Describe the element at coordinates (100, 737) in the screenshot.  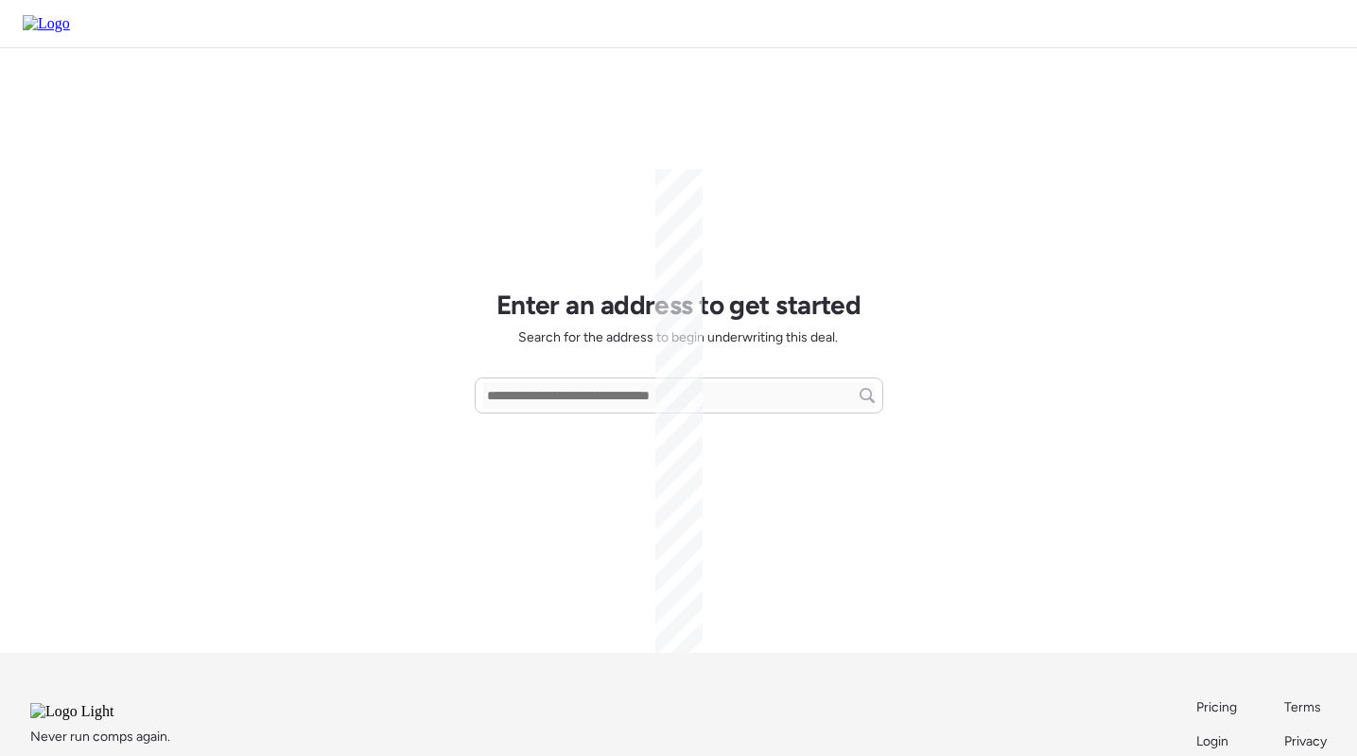
I see `span: Never run comps again.` at that location.